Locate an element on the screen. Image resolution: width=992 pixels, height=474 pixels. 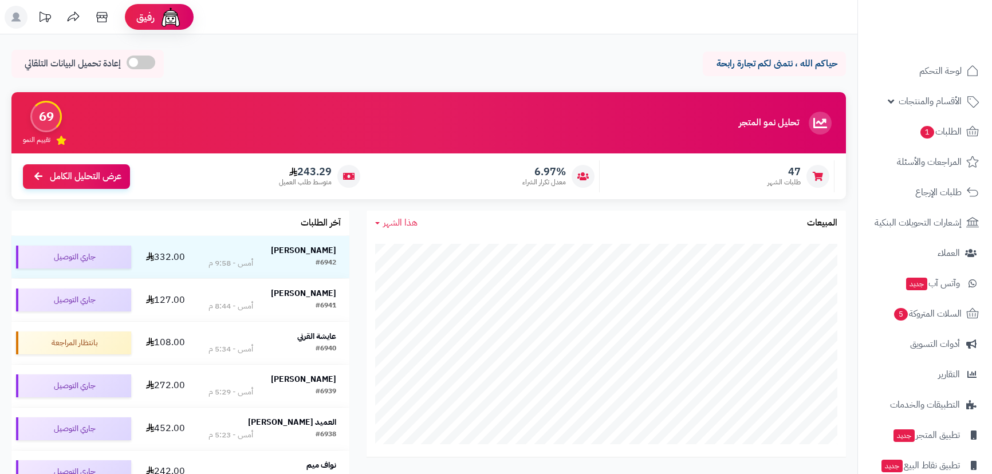
span: متوسط طلب العميل is located at coordinates (305, 182).